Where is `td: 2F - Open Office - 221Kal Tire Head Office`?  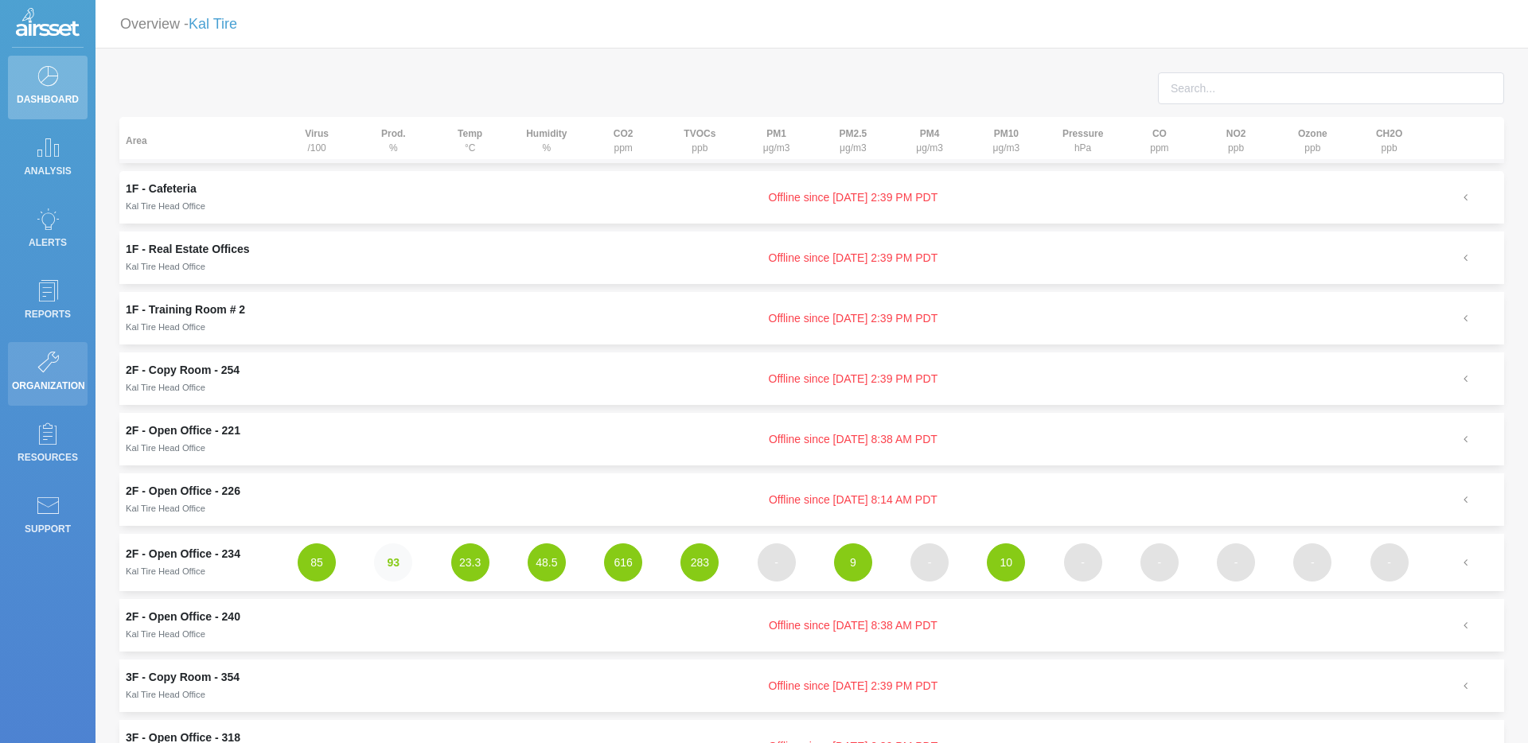 td: 2F - Open Office - 221Kal Tire Head Office is located at coordinates (199, 439).